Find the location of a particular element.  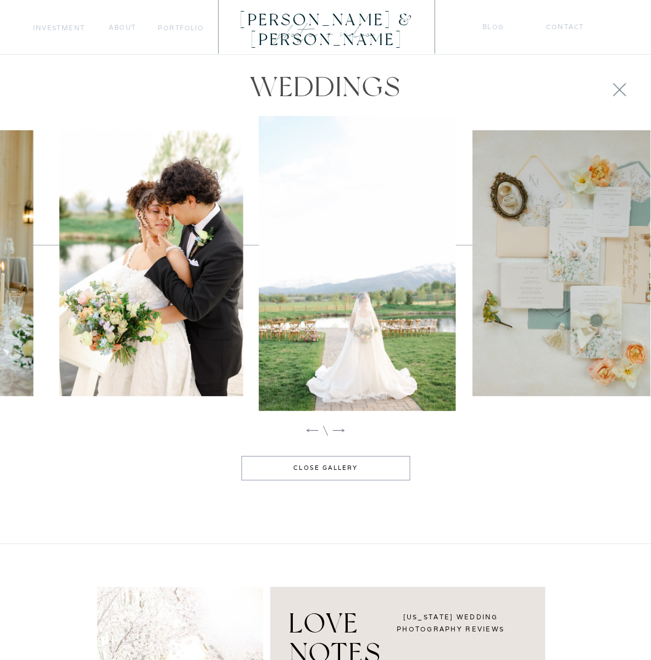

nav: Contact is located at coordinates (566, 27).